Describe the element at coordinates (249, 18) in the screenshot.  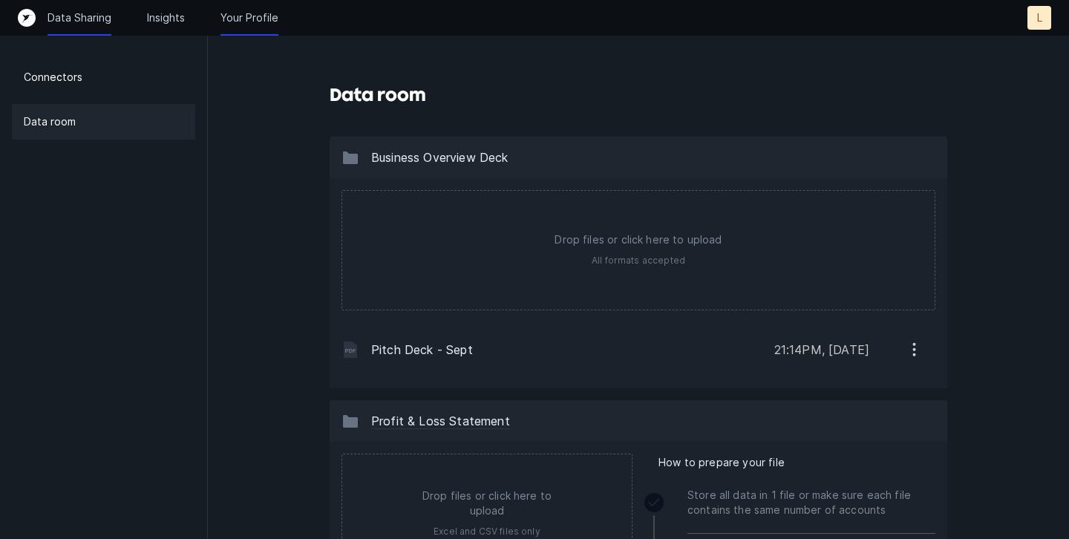
I see `p: Your Profile` at that location.